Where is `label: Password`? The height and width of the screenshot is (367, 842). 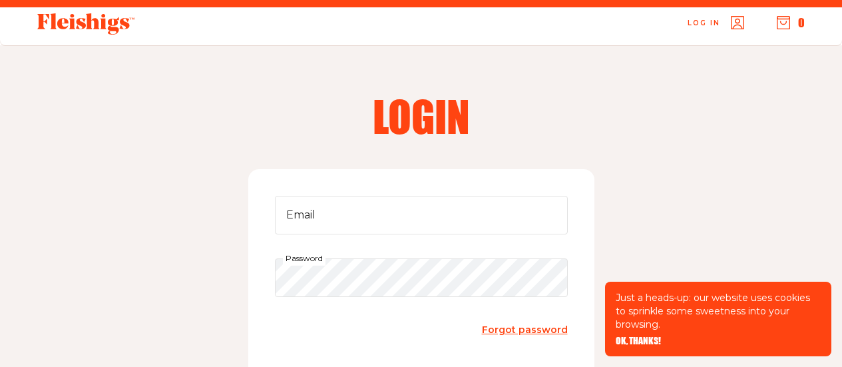
label: Password is located at coordinates (304, 258).